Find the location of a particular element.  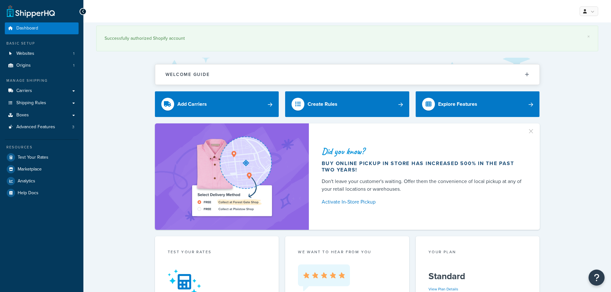

li: Dashboard is located at coordinates (42, 28).